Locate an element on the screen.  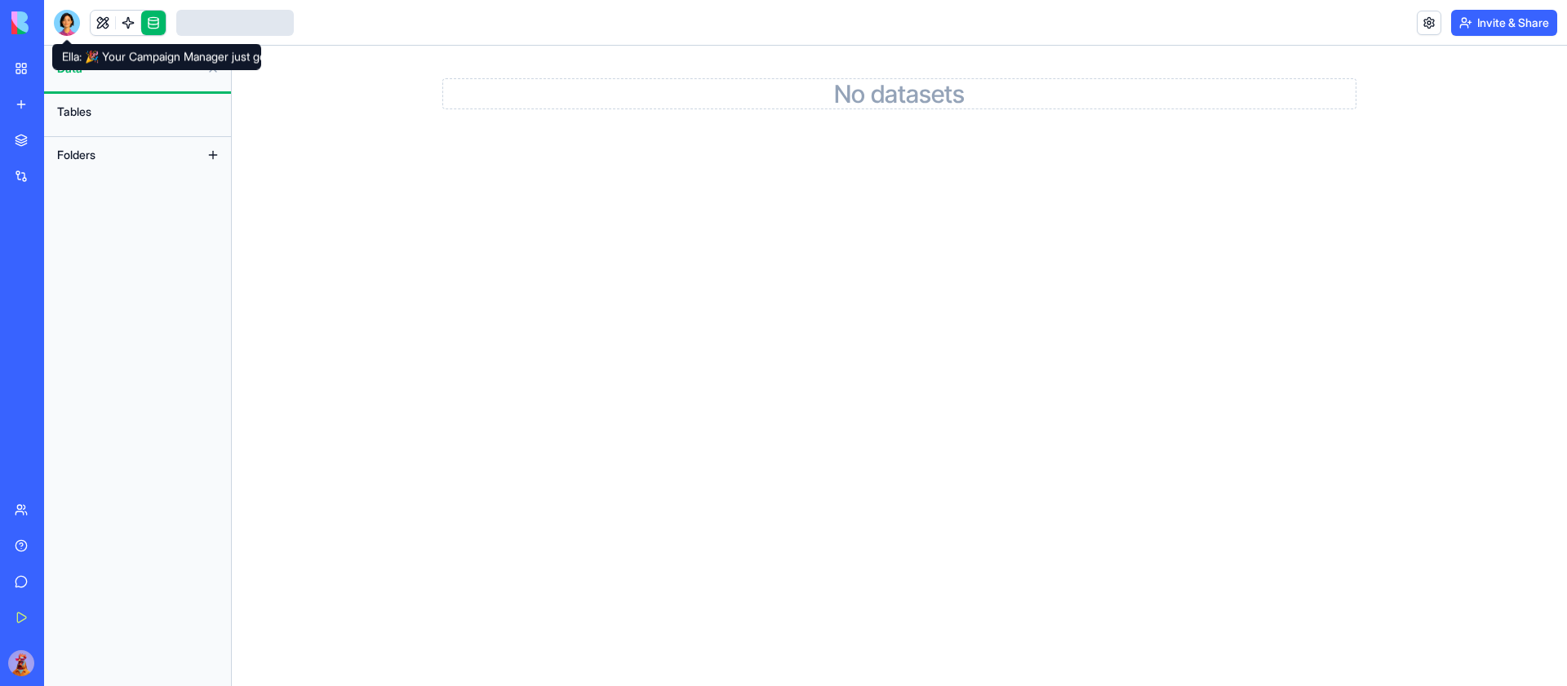
img: Kuku_Large_sla5px.png is located at coordinates (21, 664).